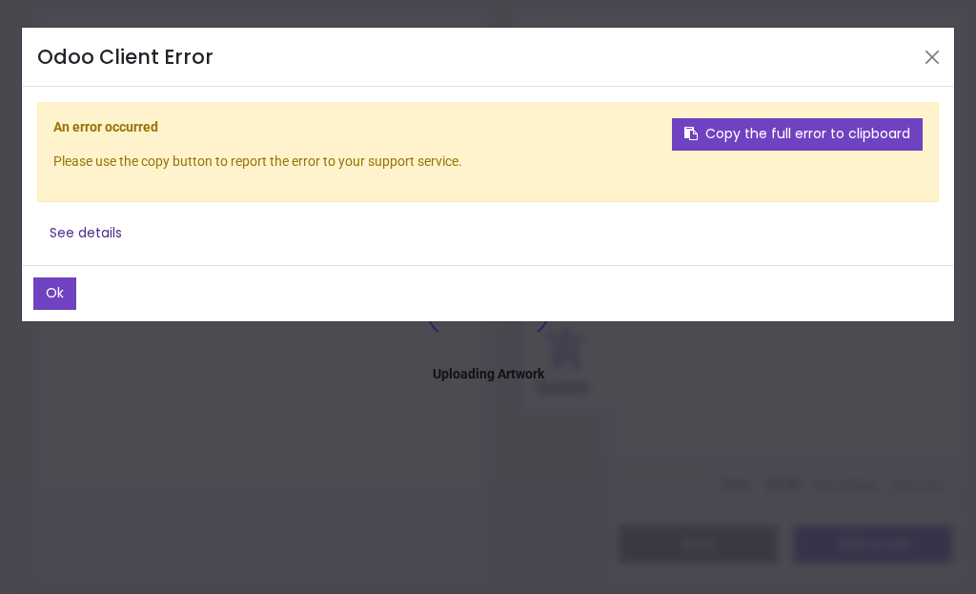 The width and height of the screenshot is (976, 594). Describe the element at coordinates (125, 56) in the screenshot. I see `h4: Odoo Client Error` at that location.